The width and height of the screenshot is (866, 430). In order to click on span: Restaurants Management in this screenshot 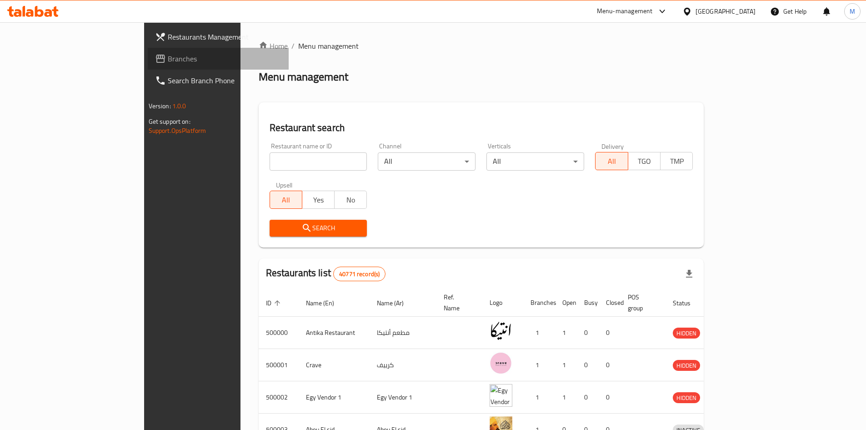, I will do `click(225, 37)`.